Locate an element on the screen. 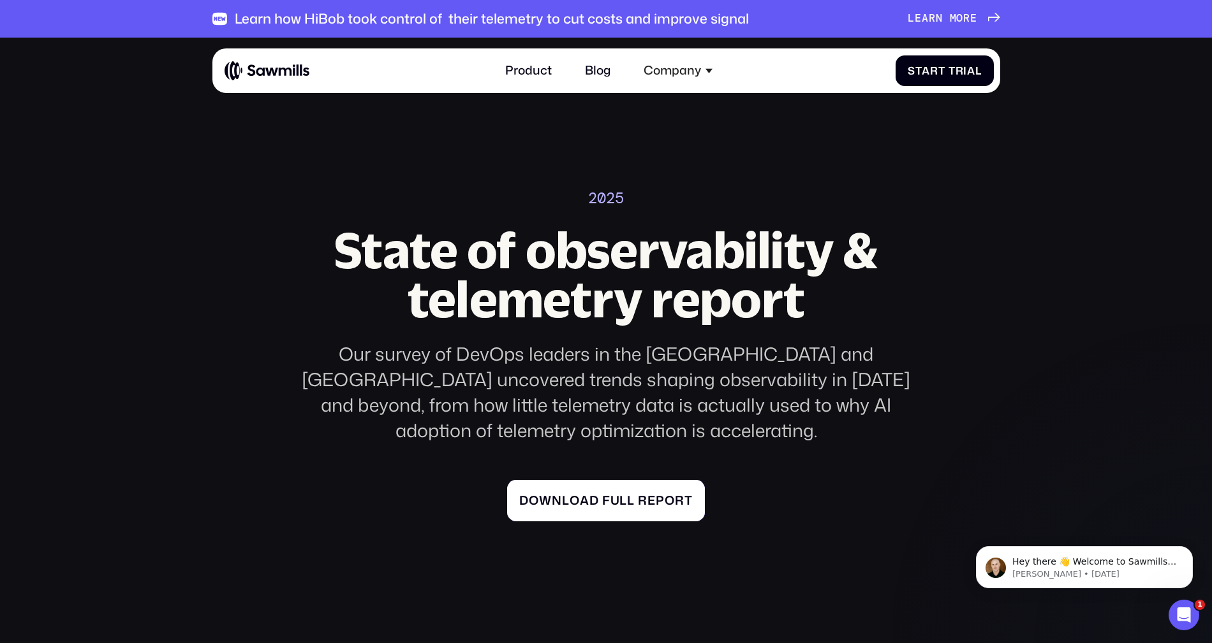  span: f is located at coordinates (606, 501).